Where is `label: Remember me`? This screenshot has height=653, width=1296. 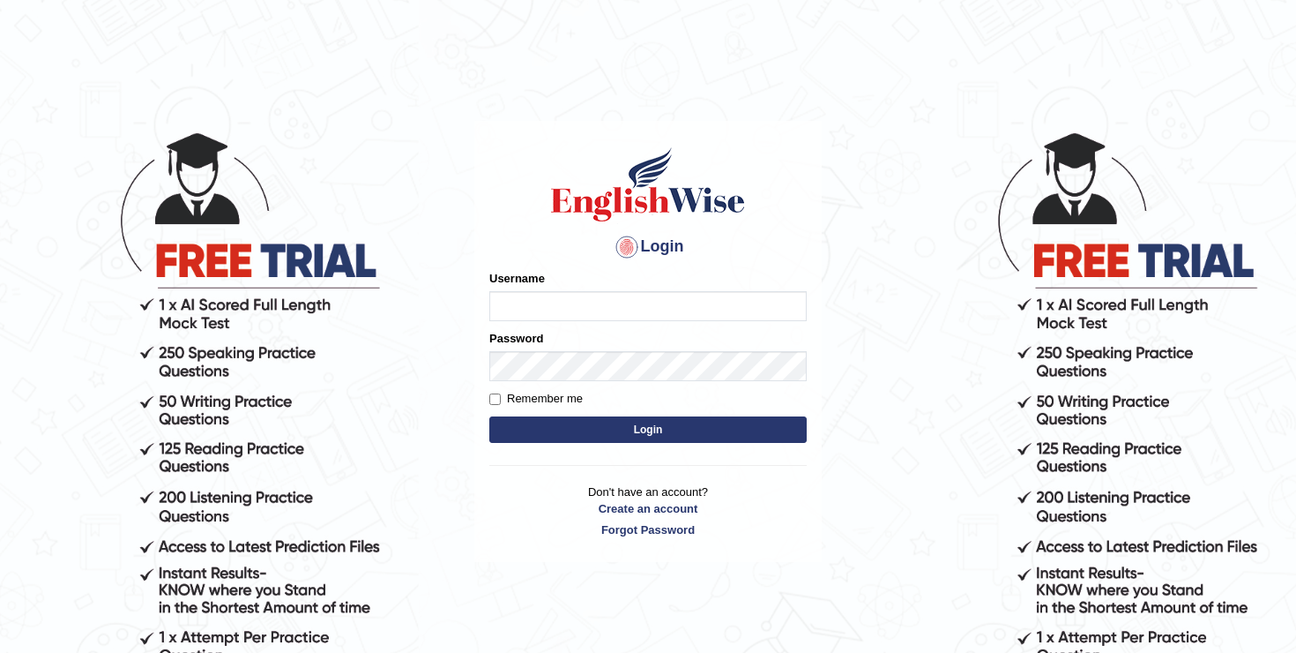 label: Remember me is located at coordinates (536, 399).